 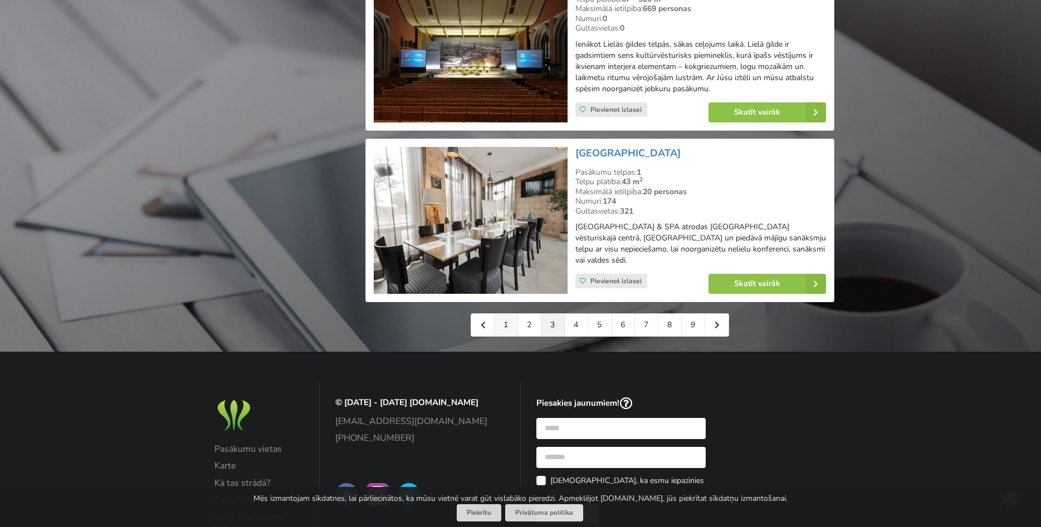 What do you see at coordinates (609, 201) in the screenshot?
I see `strong: 174` at bounding box center [609, 201].